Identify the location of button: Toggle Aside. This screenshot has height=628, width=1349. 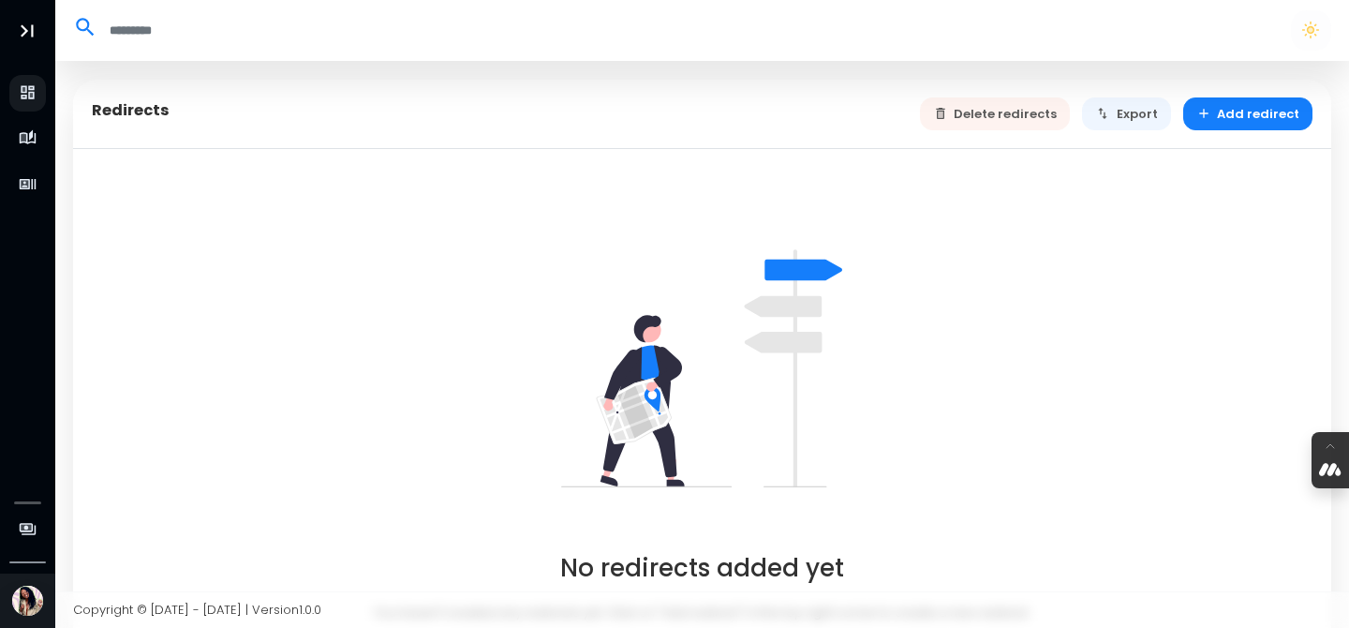
(27, 31).